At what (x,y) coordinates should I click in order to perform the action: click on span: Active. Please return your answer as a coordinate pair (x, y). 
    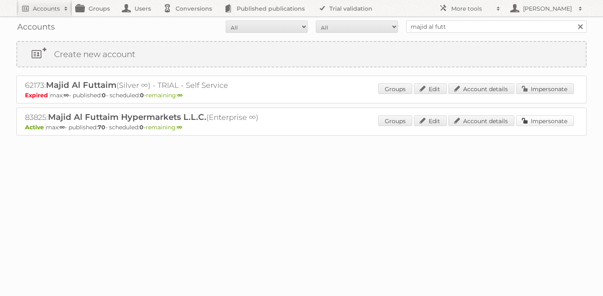
    Looking at the image, I should click on (35, 127).